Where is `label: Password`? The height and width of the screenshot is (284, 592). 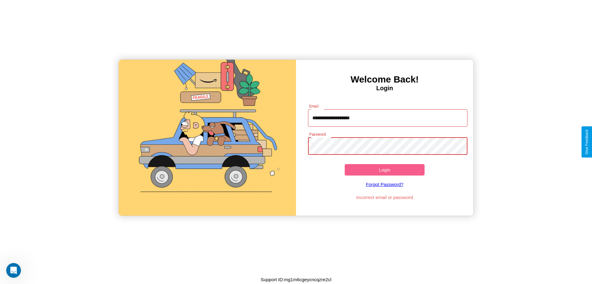 label: Password is located at coordinates (318, 134).